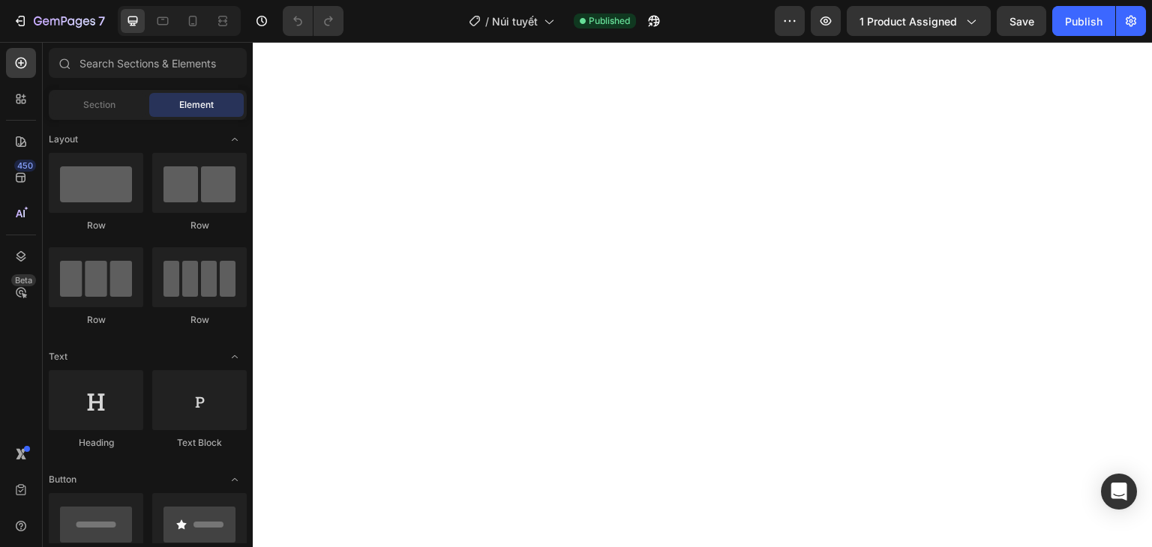  Describe the element at coordinates (58, 357) in the screenshot. I see `span: Text` at that location.